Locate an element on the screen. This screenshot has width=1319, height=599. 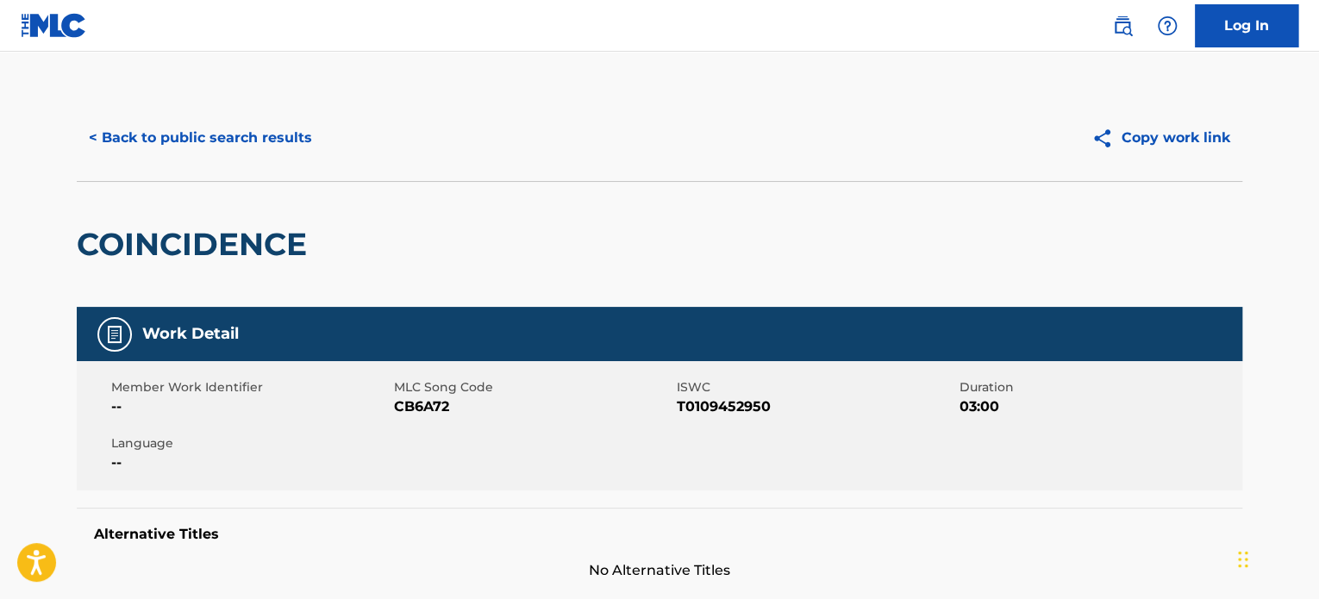
span: Language is located at coordinates (250, 443).